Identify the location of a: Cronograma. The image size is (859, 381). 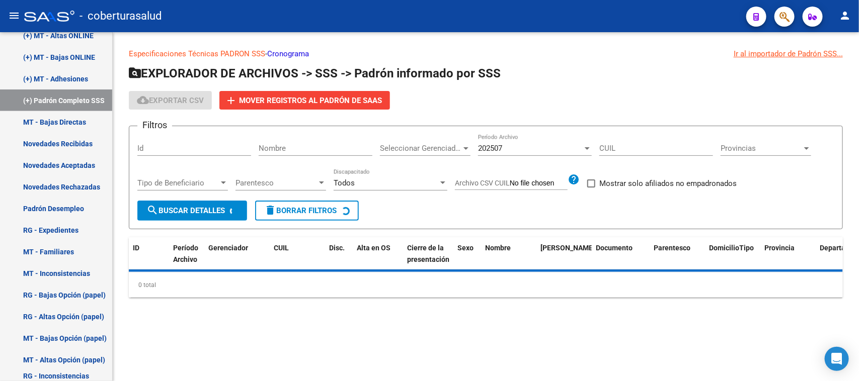
(288, 54).